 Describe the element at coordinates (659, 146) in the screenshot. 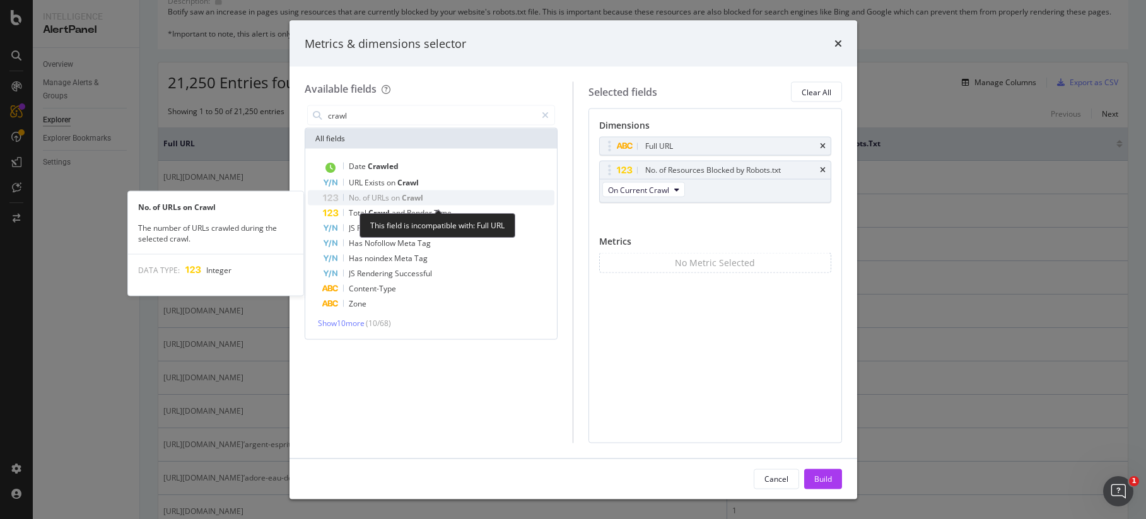

I see `div: Full URL` at that location.